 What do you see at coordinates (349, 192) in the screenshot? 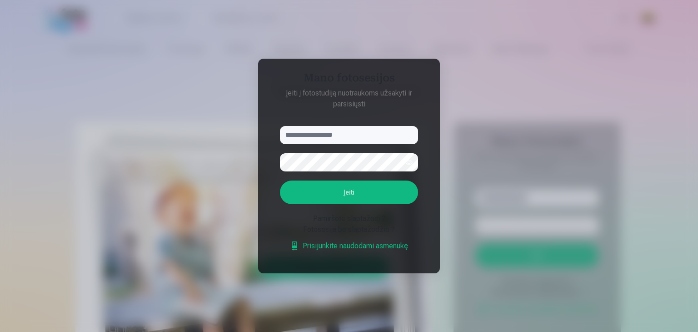
I see `button: Įeiti` at bounding box center [349, 192].